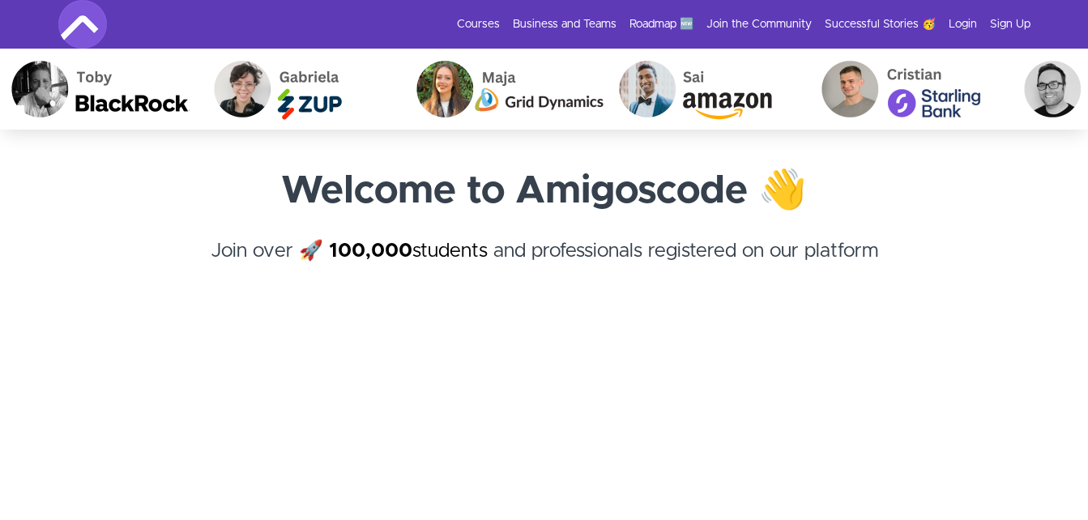 The image size is (1088, 520). I want to click on a: Courses, so click(478, 24).